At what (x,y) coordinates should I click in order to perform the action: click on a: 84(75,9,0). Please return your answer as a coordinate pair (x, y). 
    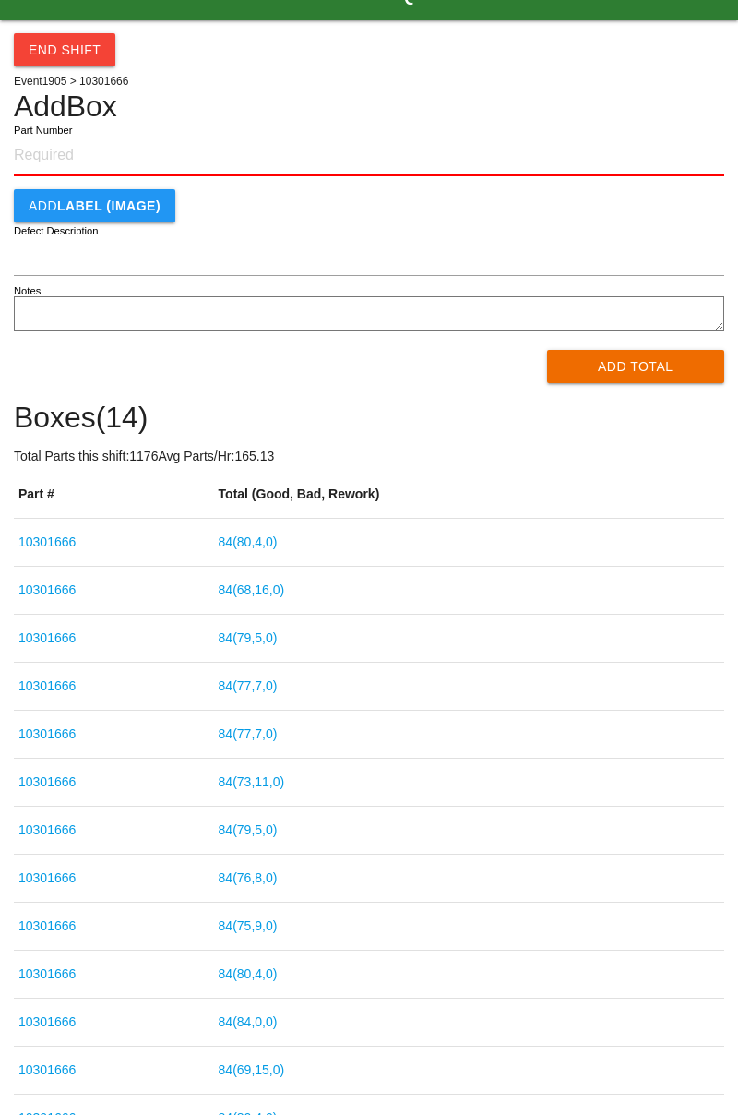
    Looking at the image, I should click on (248, 926).